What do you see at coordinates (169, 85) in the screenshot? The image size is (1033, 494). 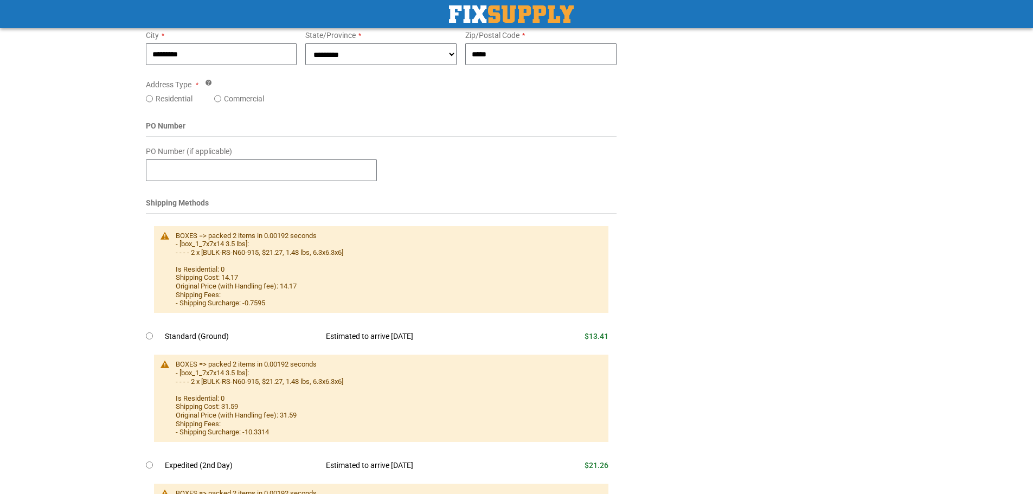 I see `span: Address Type` at bounding box center [169, 85].